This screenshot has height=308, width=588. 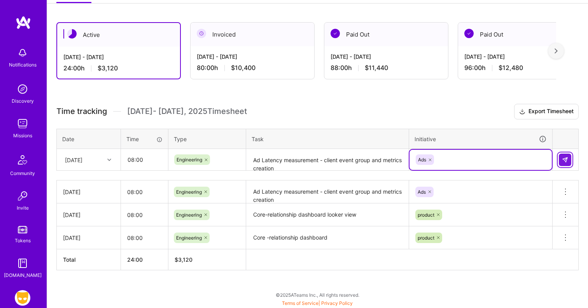 I want to click on th: Date, so click(x=89, y=139).